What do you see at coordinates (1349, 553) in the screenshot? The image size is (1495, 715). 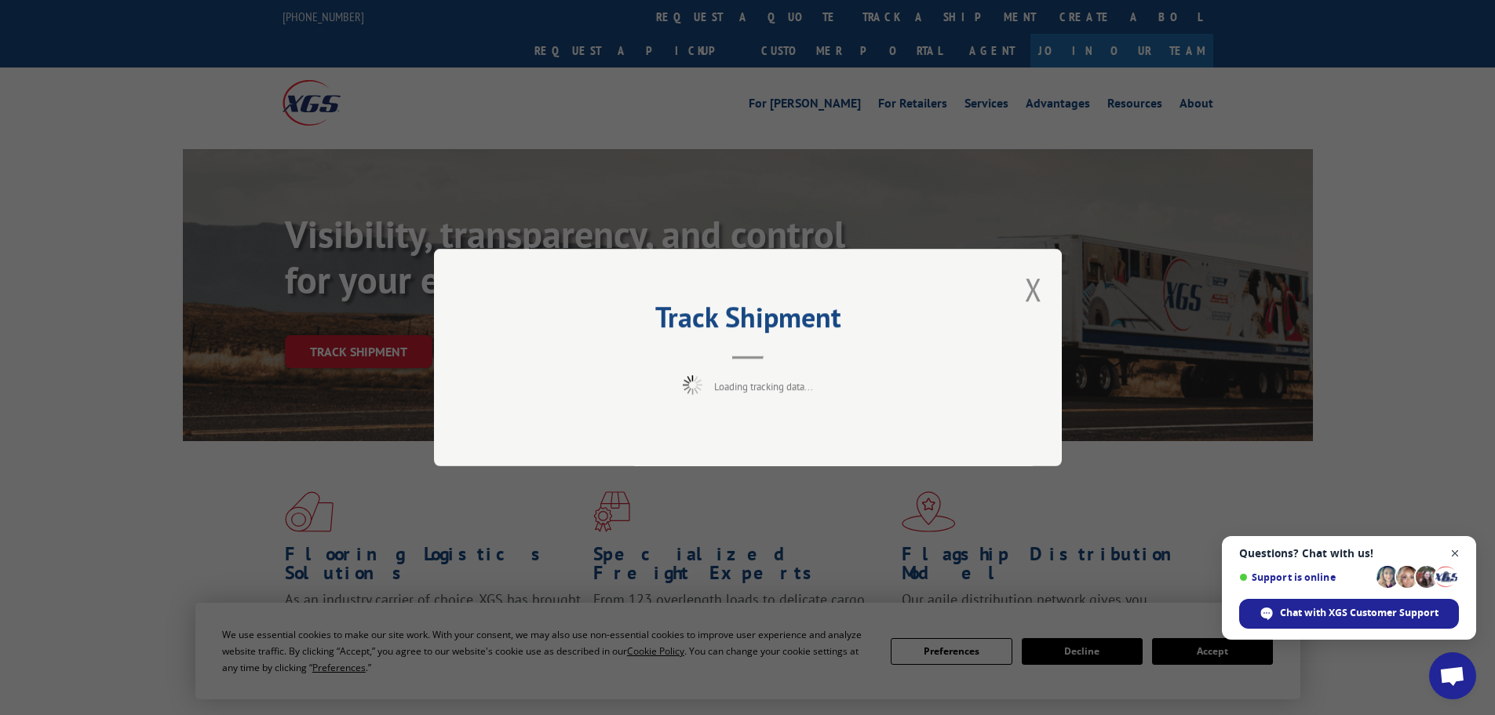 I see `span: Questions? Chat with us!` at bounding box center [1349, 553].